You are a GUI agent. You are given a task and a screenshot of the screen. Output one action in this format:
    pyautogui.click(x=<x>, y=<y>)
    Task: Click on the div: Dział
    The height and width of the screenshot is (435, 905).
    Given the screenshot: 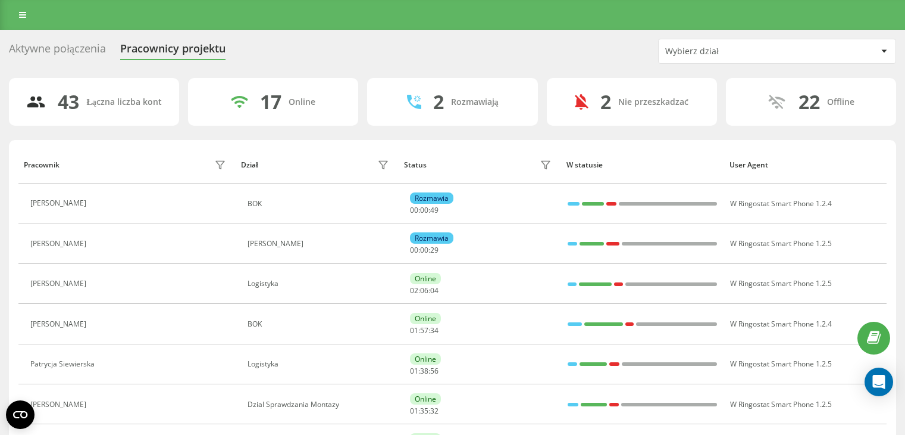 What is the action you would take?
    pyautogui.click(x=249, y=165)
    